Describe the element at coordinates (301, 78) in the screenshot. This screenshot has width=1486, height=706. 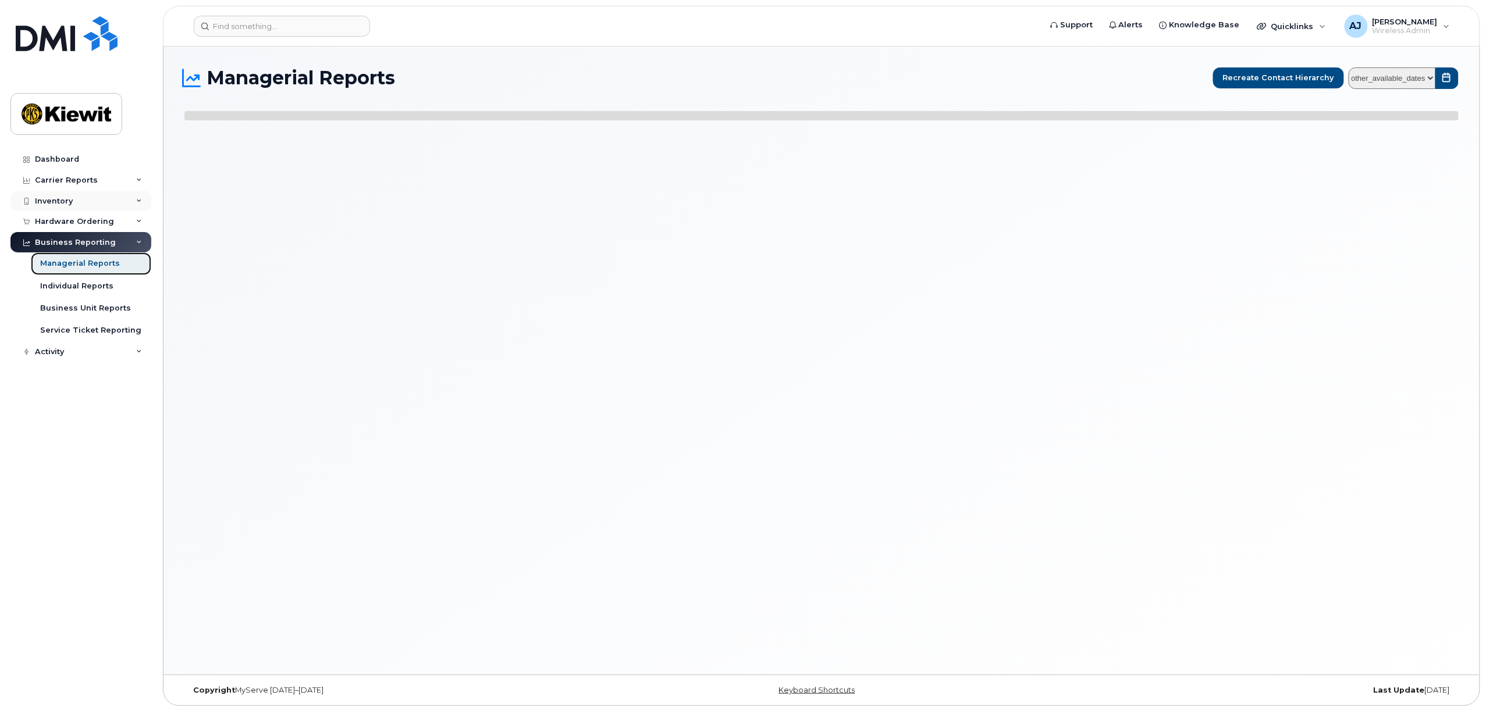
I see `span: Managerial Reports` at that location.